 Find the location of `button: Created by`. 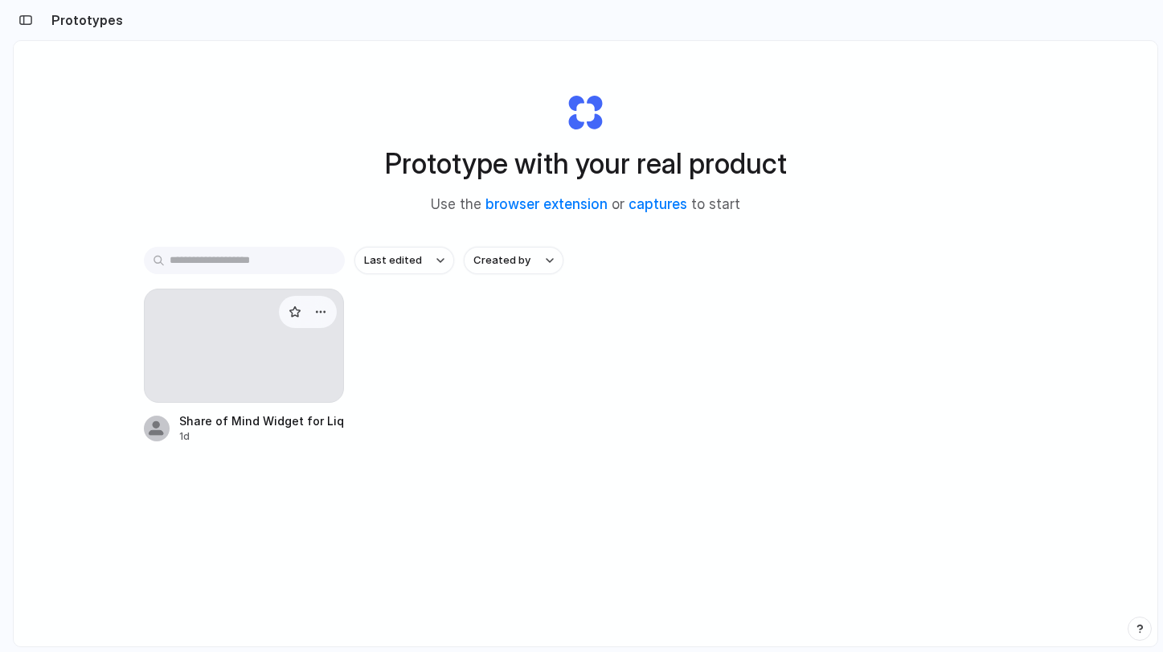

button: Created by is located at coordinates (513, 260).